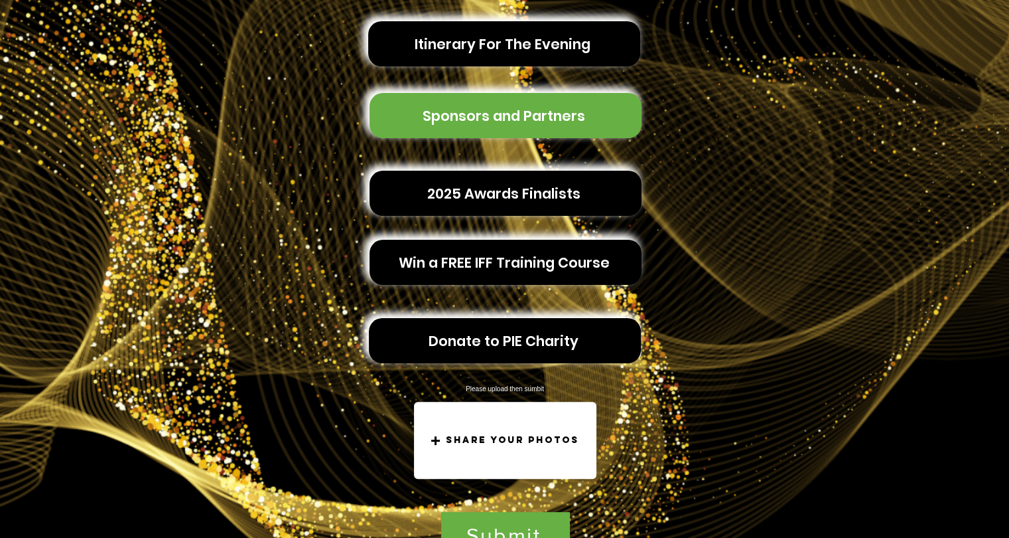 This screenshot has width=1009, height=538. What do you see at coordinates (505, 389) in the screenshot?
I see `label: Please upload then sumbit` at bounding box center [505, 389].